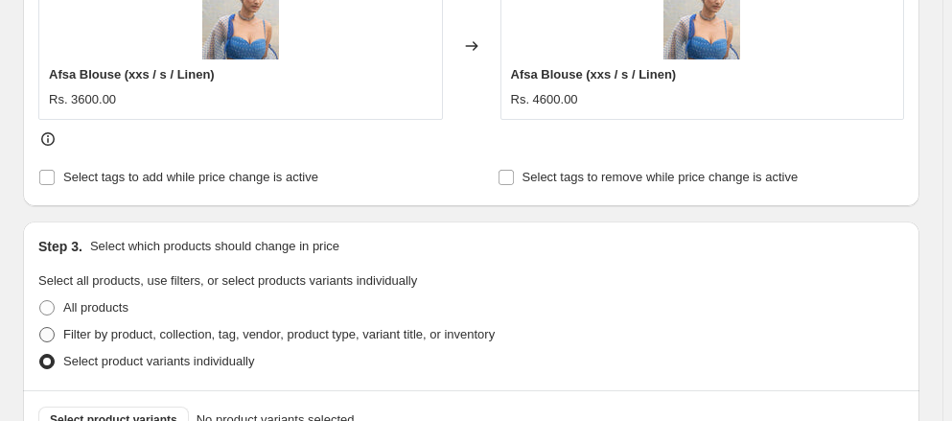  I want to click on span: All products, so click(96, 307).